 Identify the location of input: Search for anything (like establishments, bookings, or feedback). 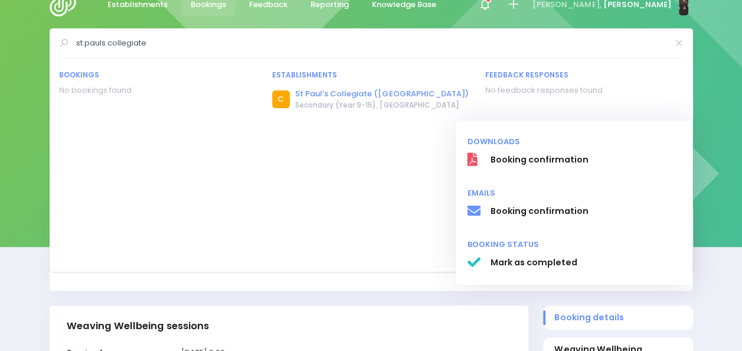
(371, 43).